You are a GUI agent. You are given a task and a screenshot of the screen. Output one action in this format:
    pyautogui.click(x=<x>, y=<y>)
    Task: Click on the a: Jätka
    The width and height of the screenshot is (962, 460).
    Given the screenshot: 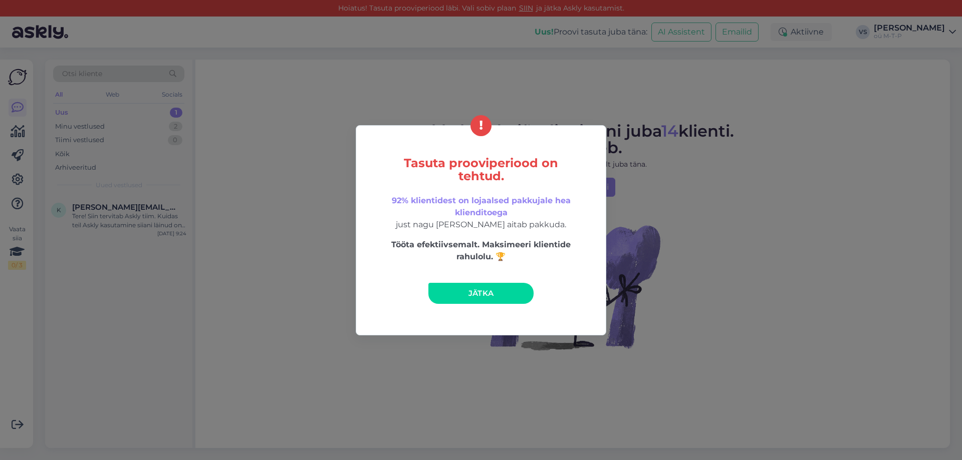 What is the action you would take?
    pyautogui.click(x=481, y=293)
    